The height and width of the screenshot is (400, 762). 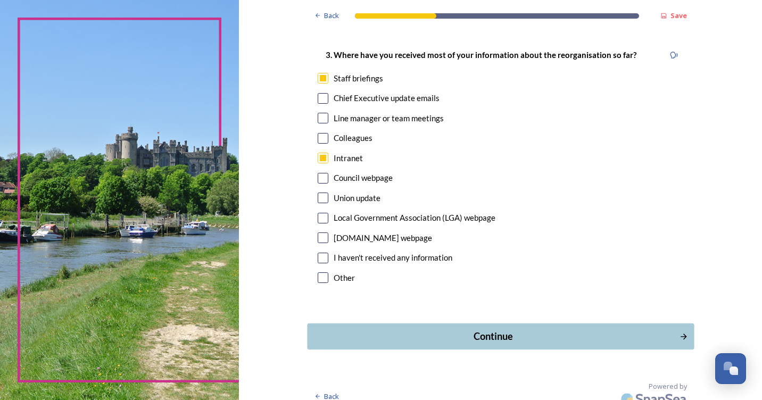 I want to click on div: Union update, so click(x=357, y=198).